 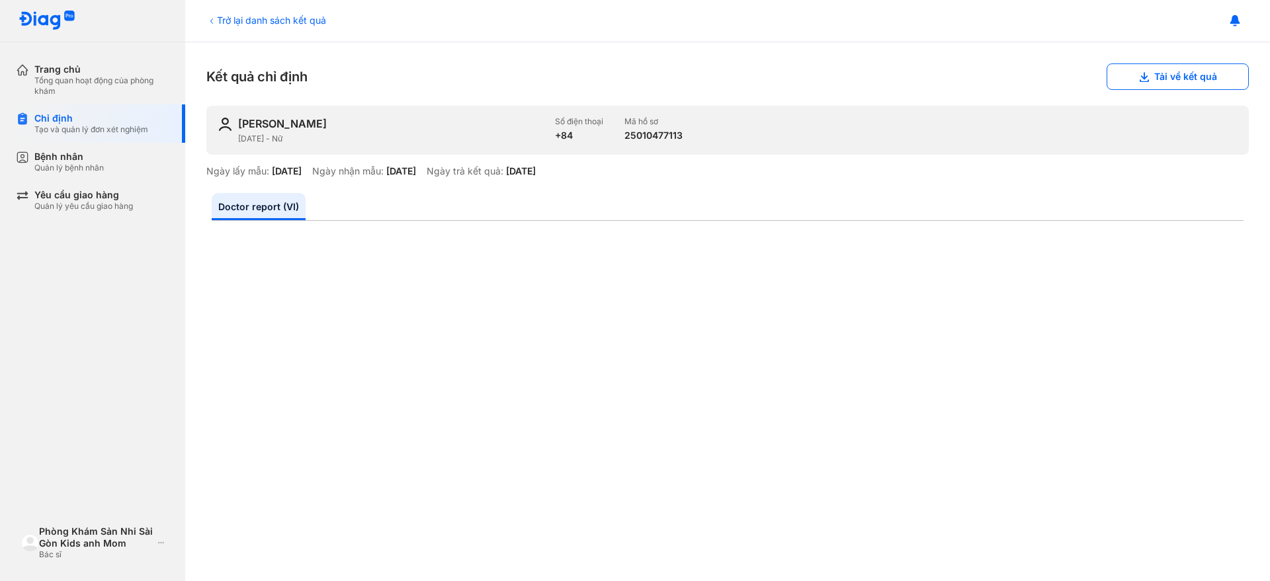 I want to click on div: +84, so click(x=579, y=136).